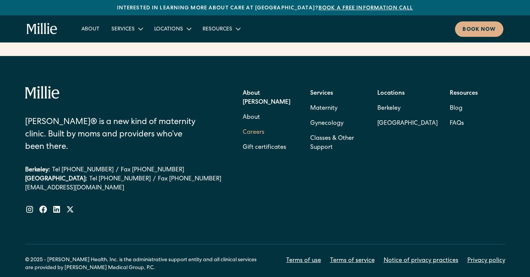  What do you see at coordinates (324, 108) in the screenshot?
I see `a: Maternity` at bounding box center [324, 108].